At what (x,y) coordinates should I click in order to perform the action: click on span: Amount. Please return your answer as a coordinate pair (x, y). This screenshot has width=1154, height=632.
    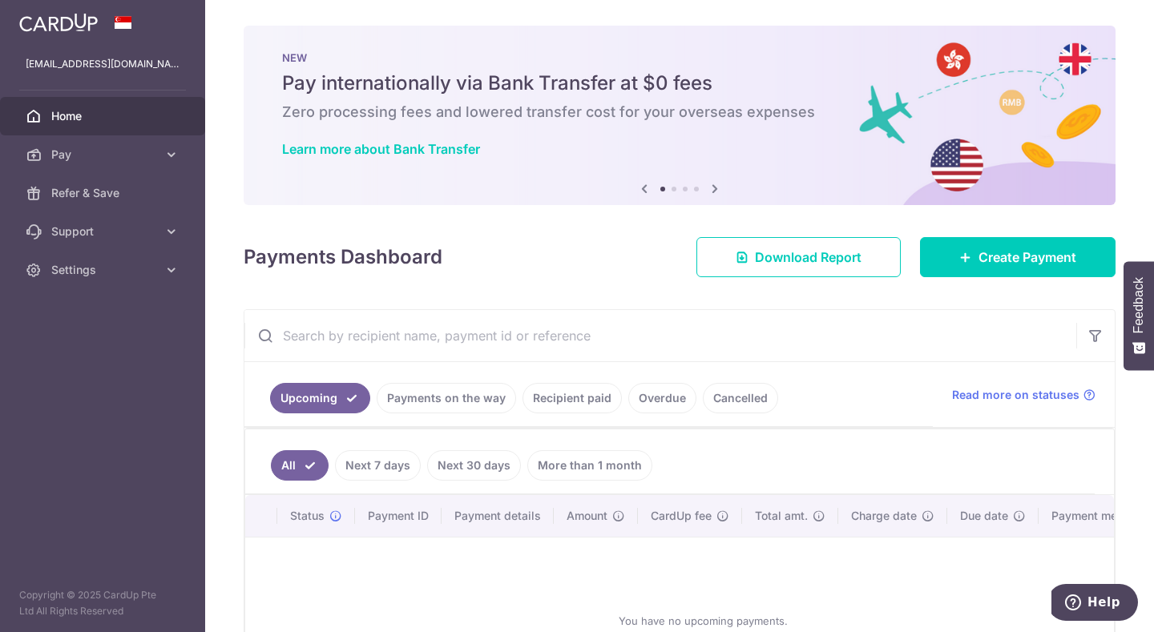
    Looking at the image, I should click on (587, 516).